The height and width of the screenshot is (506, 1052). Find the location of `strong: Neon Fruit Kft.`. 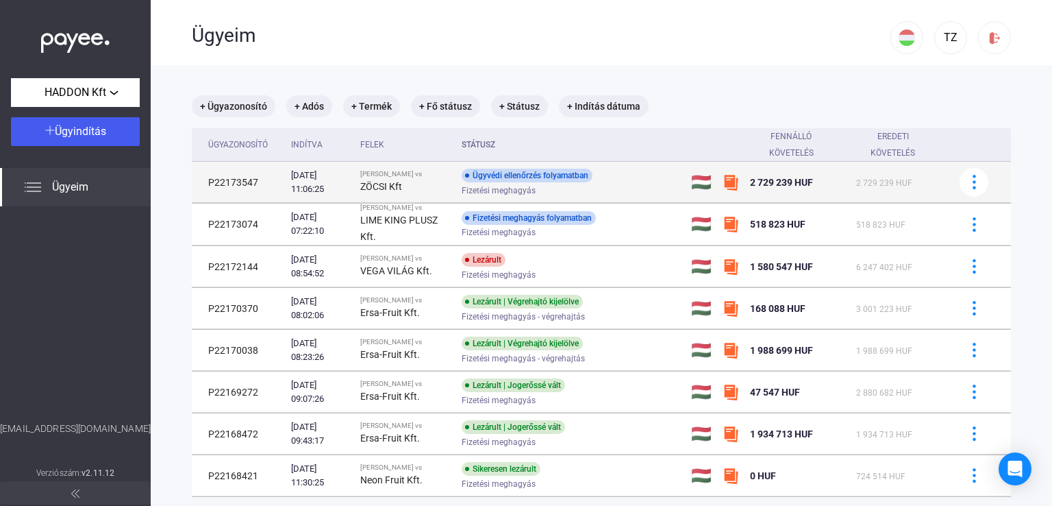

strong: Neon Fruit Kft. is located at coordinates (391, 480).